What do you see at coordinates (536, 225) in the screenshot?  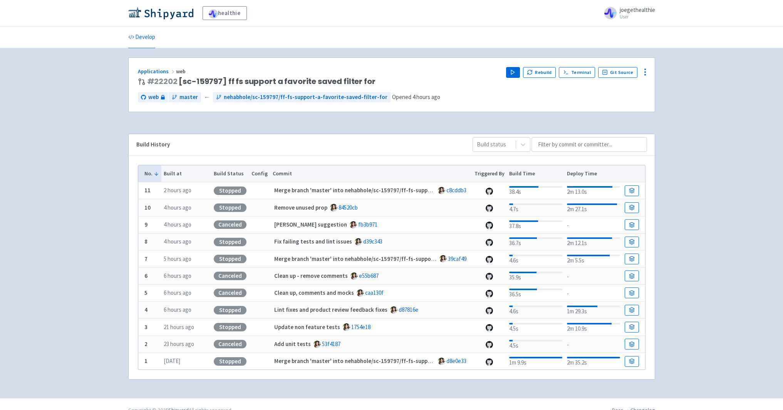 I see `div: 37.8s` at bounding box center [536, 225].